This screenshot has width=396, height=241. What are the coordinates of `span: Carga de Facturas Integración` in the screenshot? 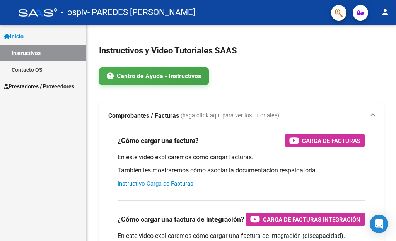 It's located at (312, 219).